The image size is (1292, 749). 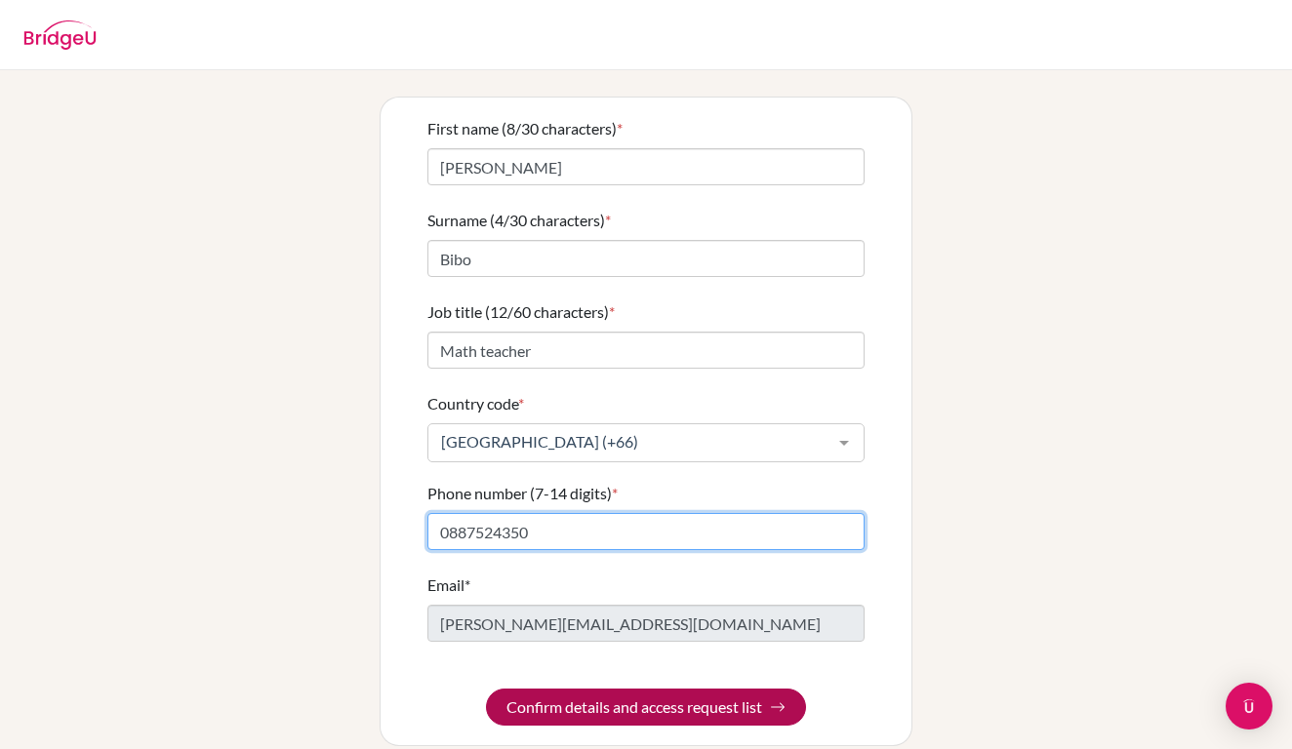 What do you see at coordinates (646, 259) in the screenshot?
I see `input: Enter your surname` at bounding box center [646, 259].